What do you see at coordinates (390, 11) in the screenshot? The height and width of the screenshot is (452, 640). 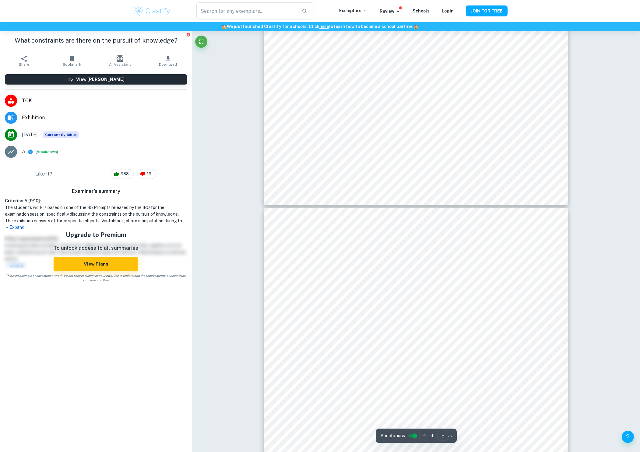 I see `p: Review` at bounding box center [390, 11].